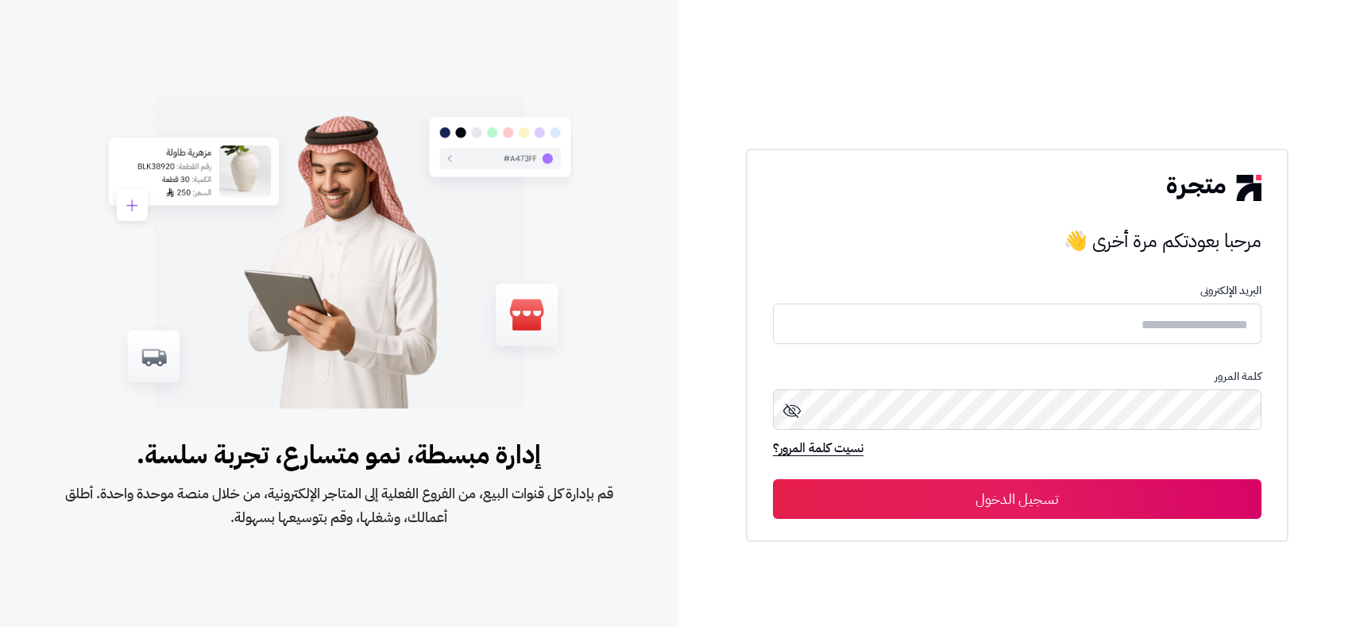 Image resolution: width=1356 pixels, height=627 pixels. I want to click on a: نسيت كلمة المرور؟, so click(818, 450).